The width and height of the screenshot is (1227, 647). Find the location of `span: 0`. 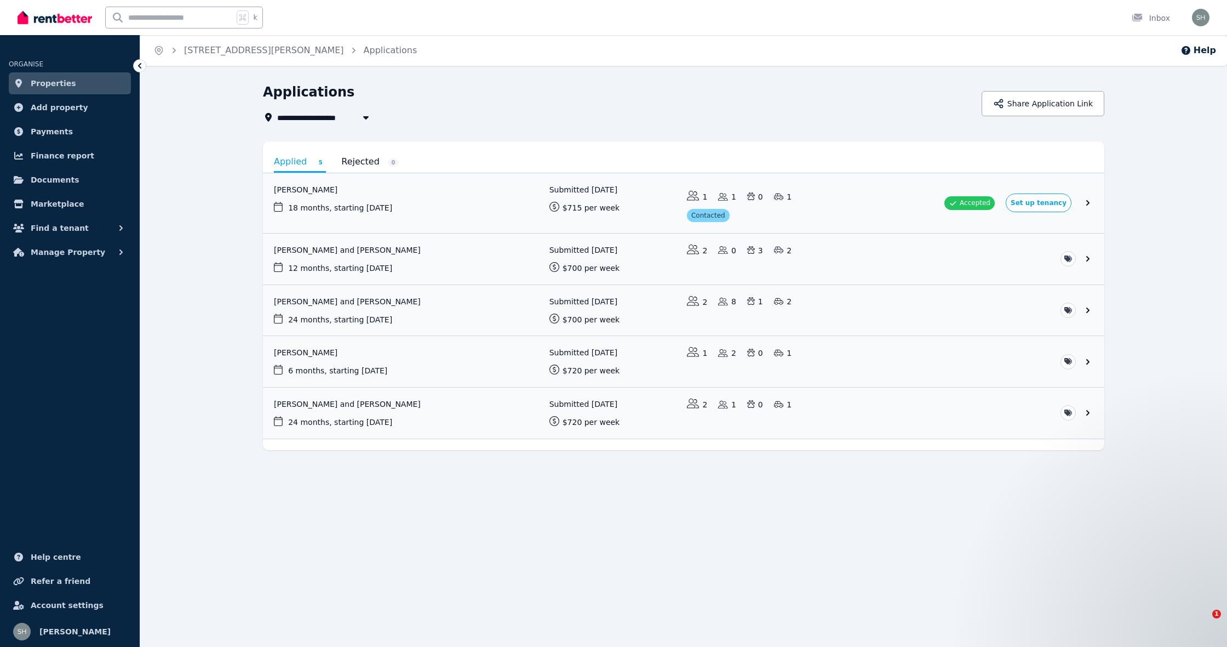

span: 0 is located at coordinates (393, 162).